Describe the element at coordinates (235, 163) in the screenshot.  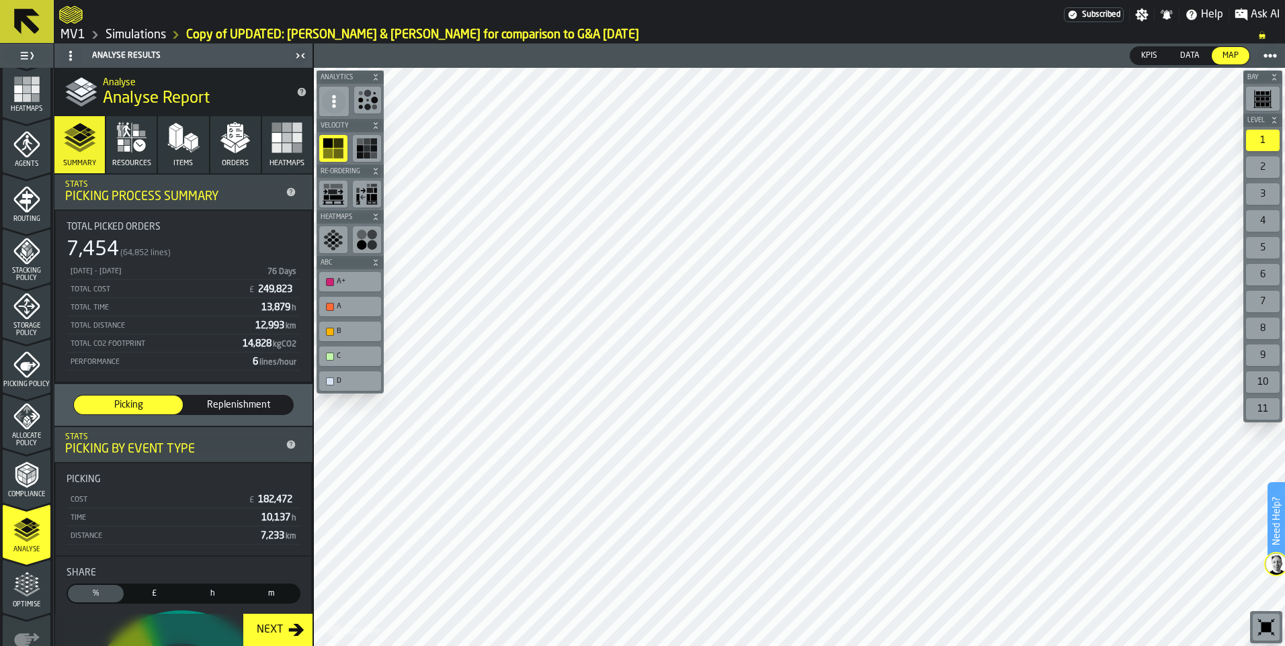
I see `span: Orders` at that location.